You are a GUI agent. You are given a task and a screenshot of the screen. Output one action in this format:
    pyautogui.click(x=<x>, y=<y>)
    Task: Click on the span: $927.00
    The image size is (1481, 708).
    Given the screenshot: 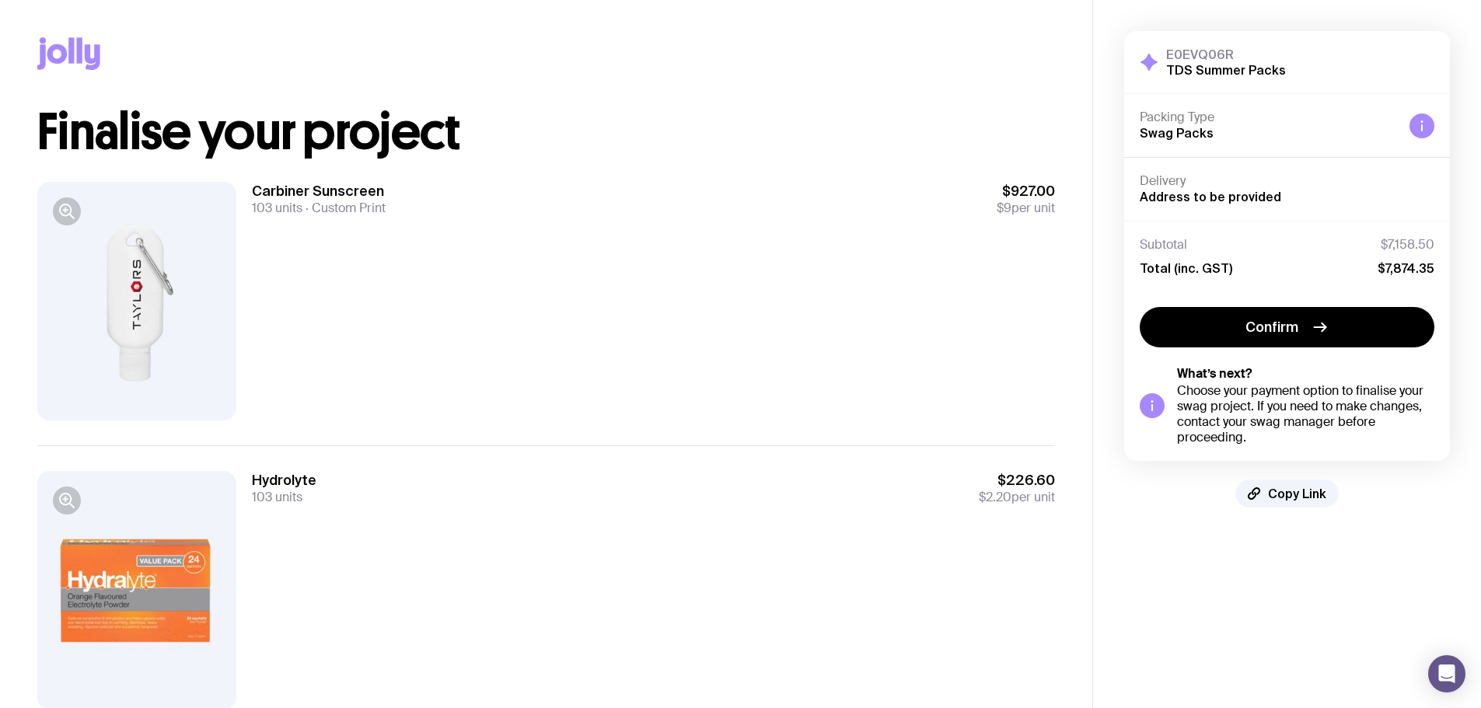 What is the action you would take?
    pyautogui.click(x=1026, y=191)
    